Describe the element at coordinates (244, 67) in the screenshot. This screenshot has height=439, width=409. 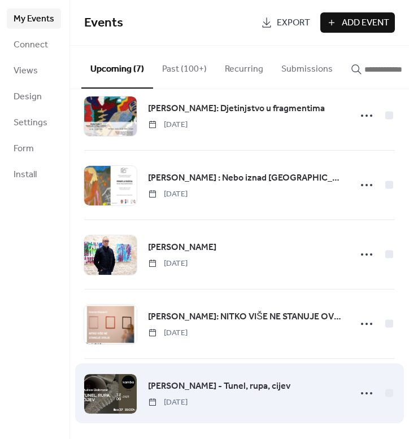
I see `button: Recurring` at that location.